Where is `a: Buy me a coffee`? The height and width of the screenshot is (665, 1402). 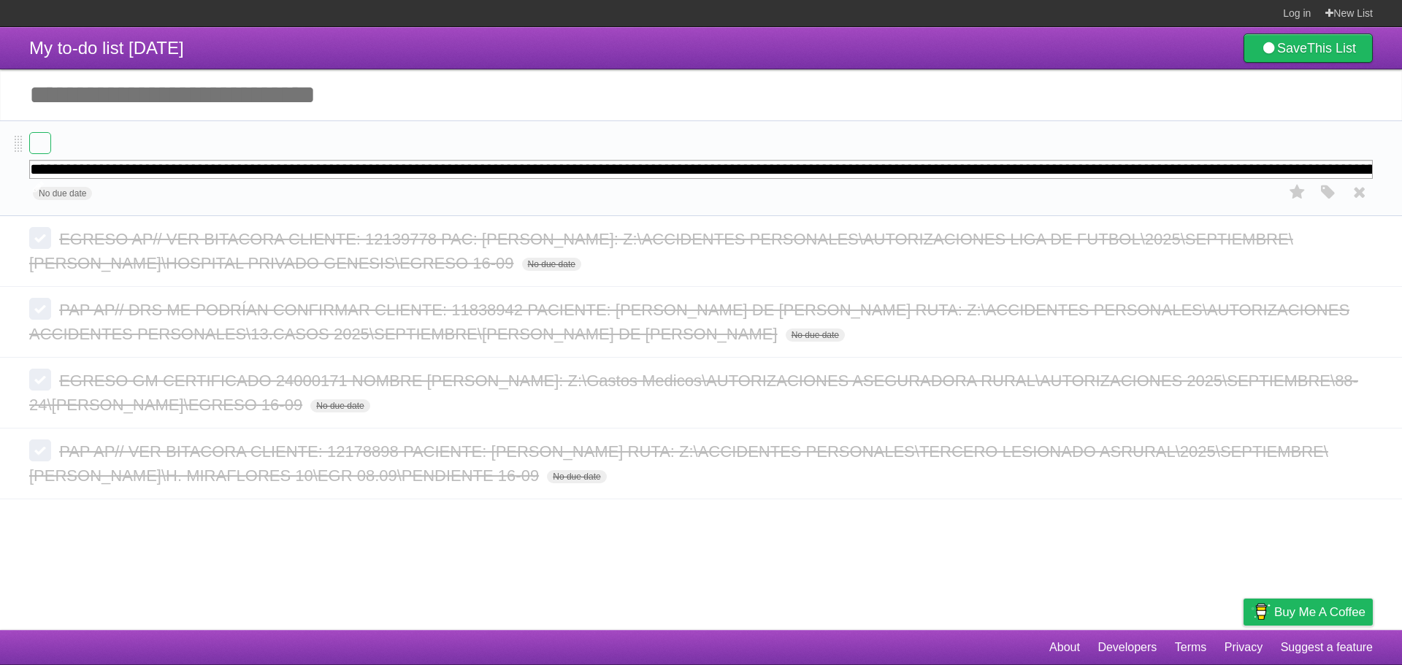 a: Buy me a coffee is located at coordinates (1308, 612).